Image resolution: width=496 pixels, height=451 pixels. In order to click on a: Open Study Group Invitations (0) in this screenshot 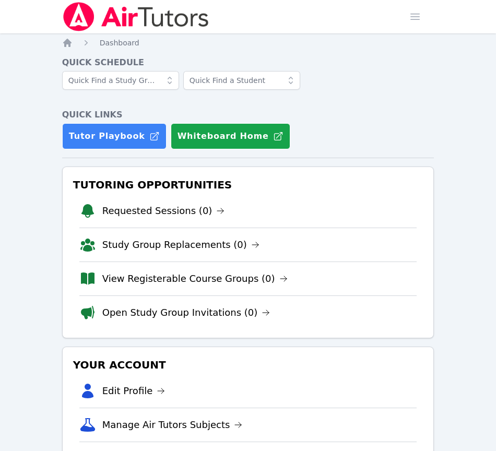, I will do `click(186, 313)`.